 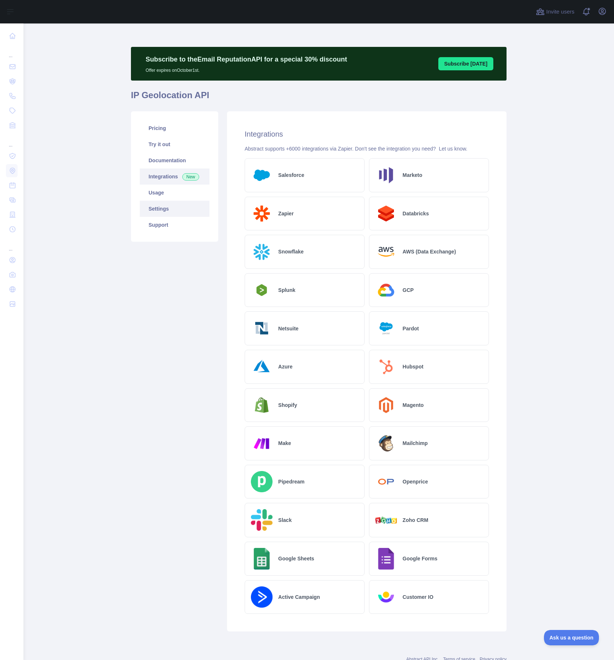 I want to click on h2: Zoho CRM, so click(x=415, y=520).